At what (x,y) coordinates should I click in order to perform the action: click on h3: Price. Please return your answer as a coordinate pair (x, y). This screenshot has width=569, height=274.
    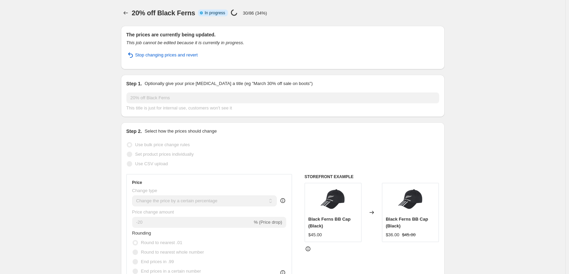
    Looking at the image, I should click on (137, 183).